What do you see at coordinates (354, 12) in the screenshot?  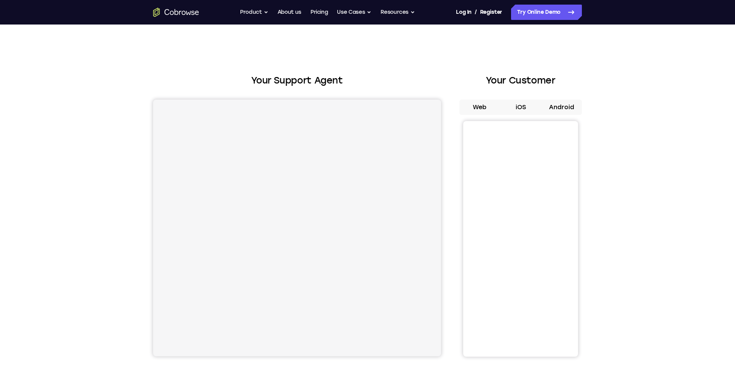 I see `button: Use Cases` at bounding box center [354, 12].